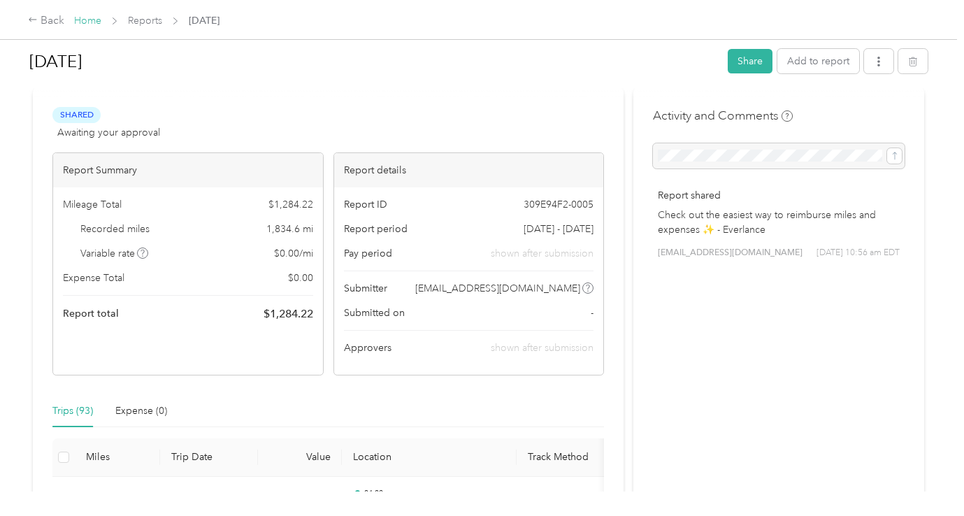 The height and width of the screenshot is (516, 964). What do you see at coordinates (374, 313) in the screenshot?
I see `span: Submitted on` at bounding box center [374, 313].